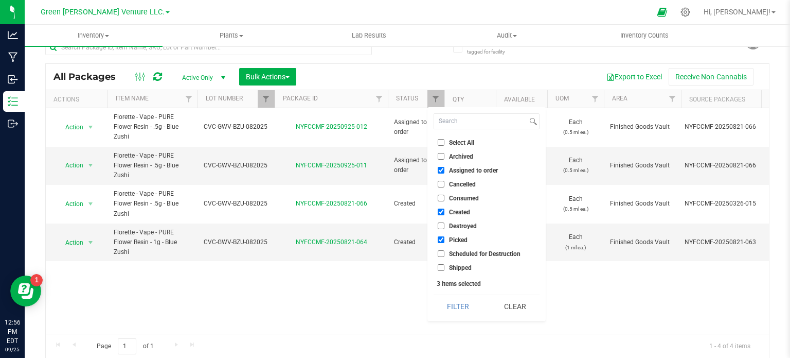  I want to click on inline-svg: Outbound, so click(13, 124).